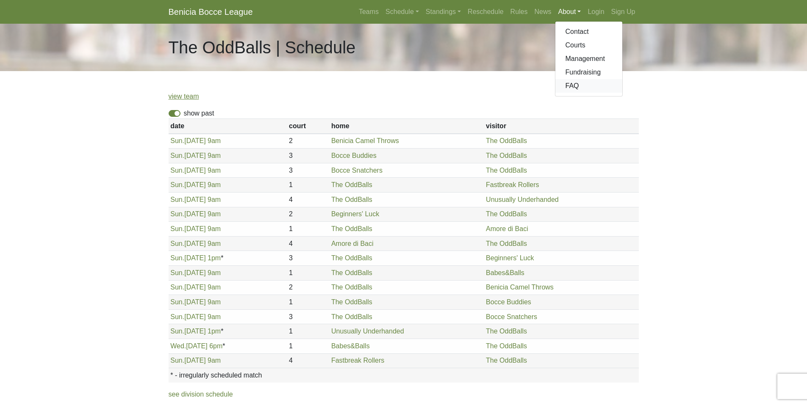 The image size is (807, 405). I want to click on a: FAQ, so click(589, 86).